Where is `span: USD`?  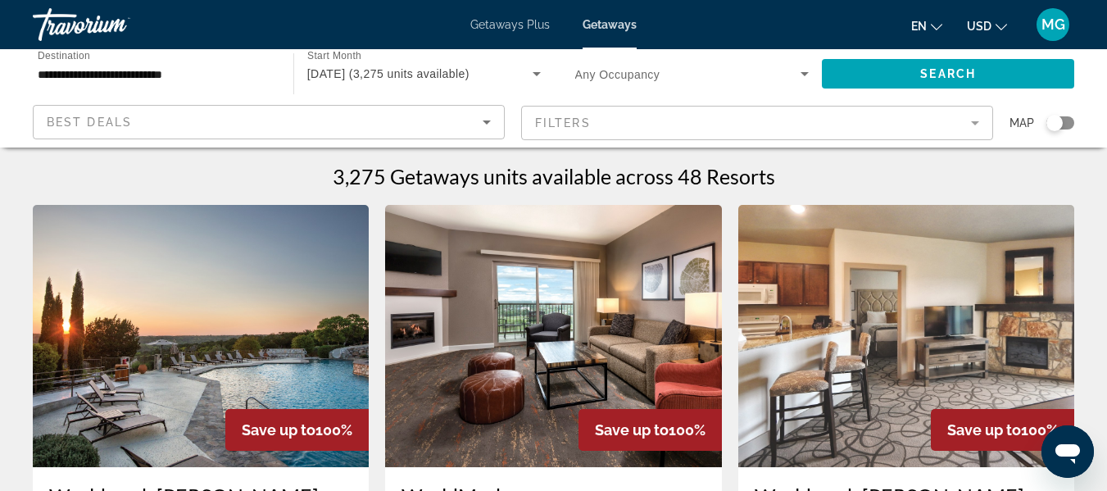
span: USD is located at coordinates (979, 26).